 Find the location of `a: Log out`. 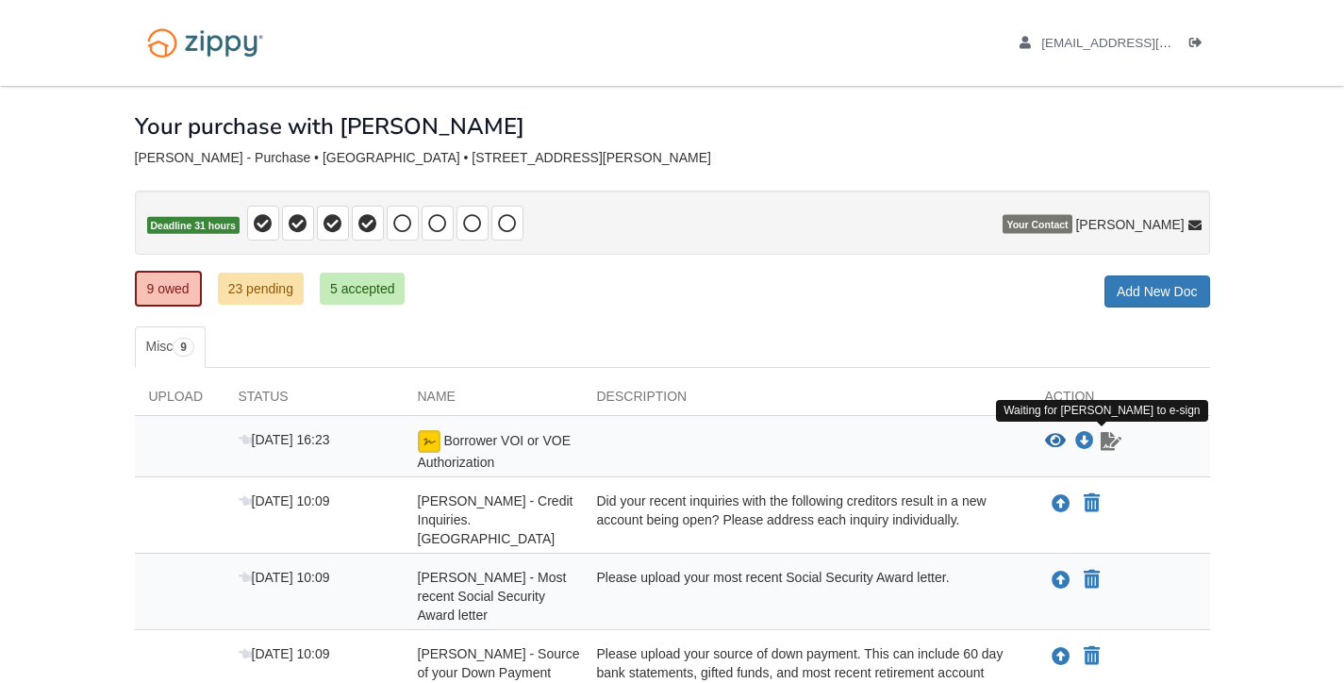

a: Log out is located at coordinates (1200, 45).